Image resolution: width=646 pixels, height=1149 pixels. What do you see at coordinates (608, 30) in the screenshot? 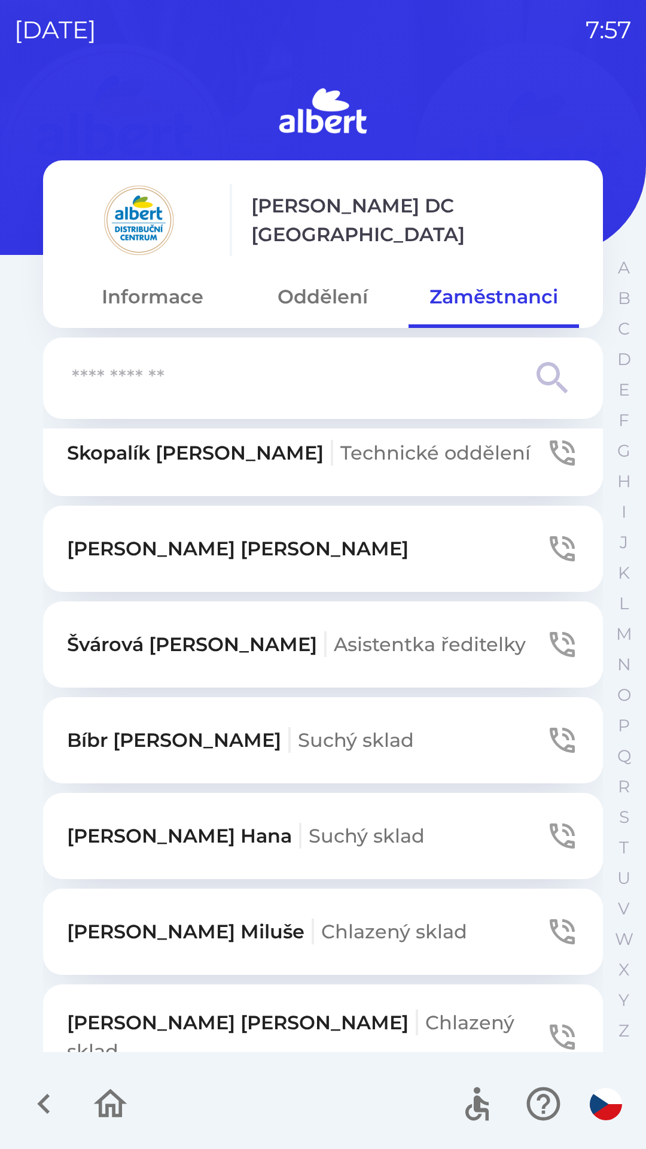
I see `p: 7:57` at bounding box center [608, 30].